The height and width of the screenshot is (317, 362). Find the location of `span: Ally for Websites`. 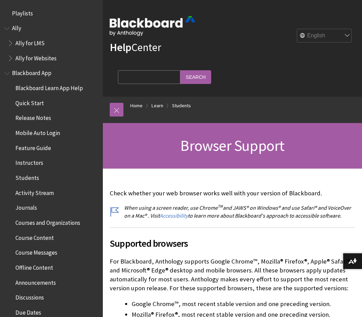

span: Ally for Websites is located at coordinates (36, 57).